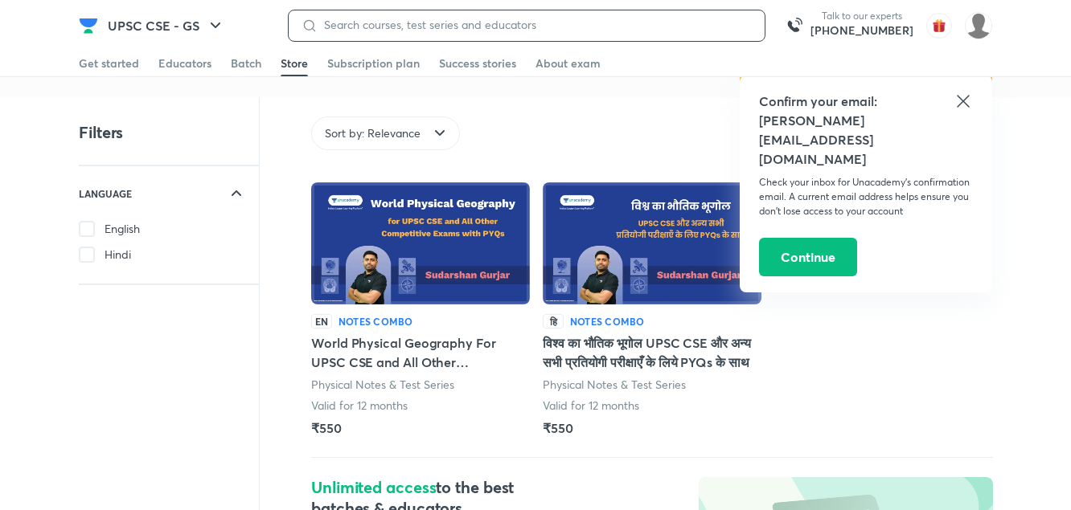 The image size is (1071, 510). What do you see at coordinates (166, 26) in the screenshot?
I see `button: UPSC CSE - GS` at bounding box center [166, 26].